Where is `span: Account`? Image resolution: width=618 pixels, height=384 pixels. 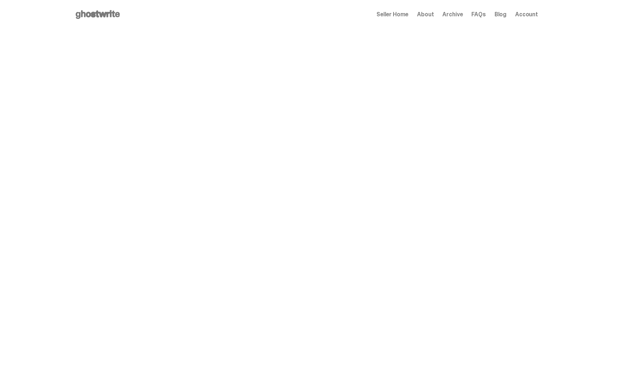
span: Account is located at coordinates (527, 14).